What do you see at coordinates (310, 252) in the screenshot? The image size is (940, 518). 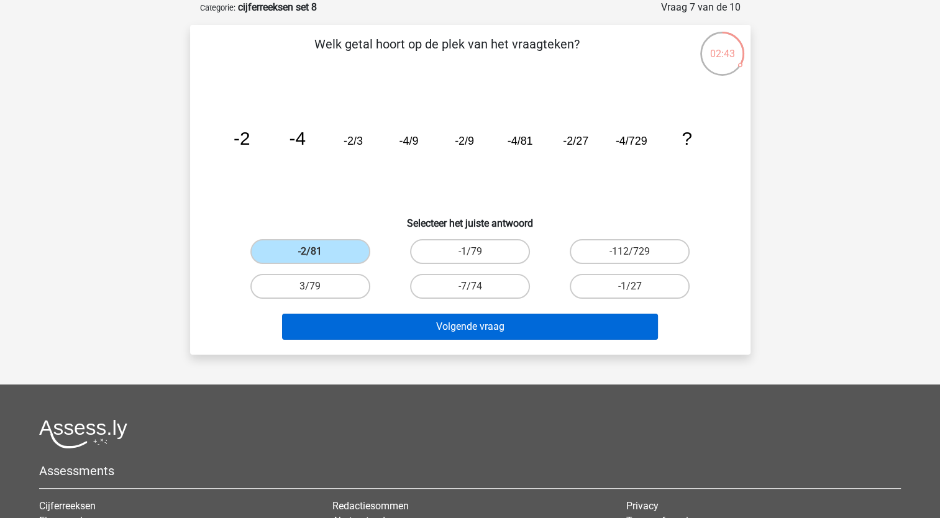 I see `label: -2/81` at bounding box center [310, 252].